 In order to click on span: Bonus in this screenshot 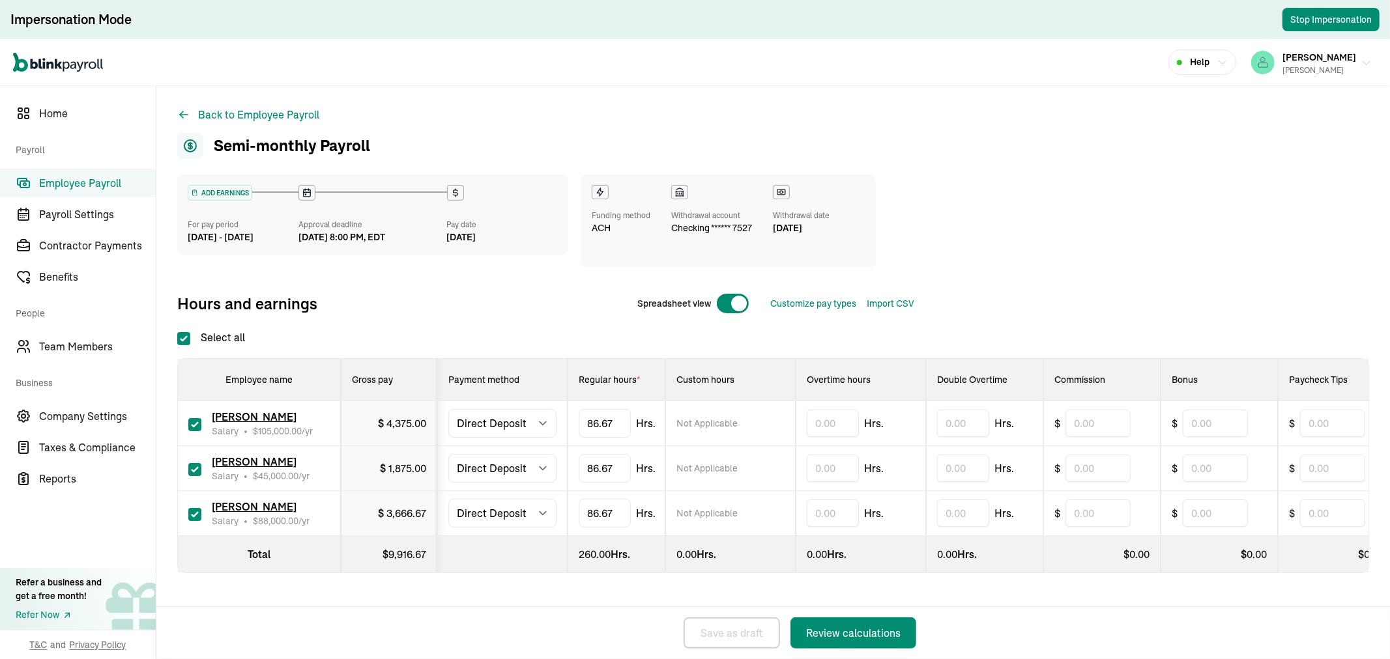, I will do `click(1184, 380)`.